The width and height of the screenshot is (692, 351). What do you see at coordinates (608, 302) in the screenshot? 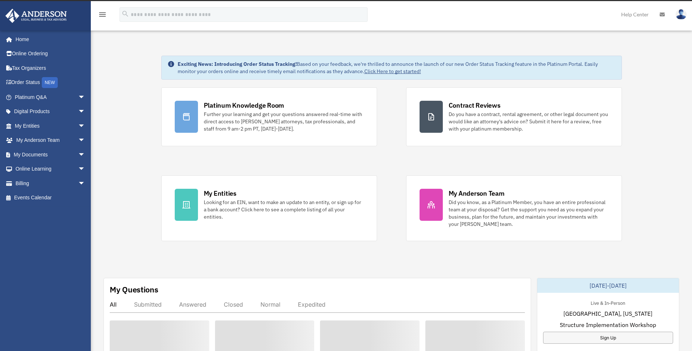
I see `div: Live & In-Person` at bounding box center [608, 302].